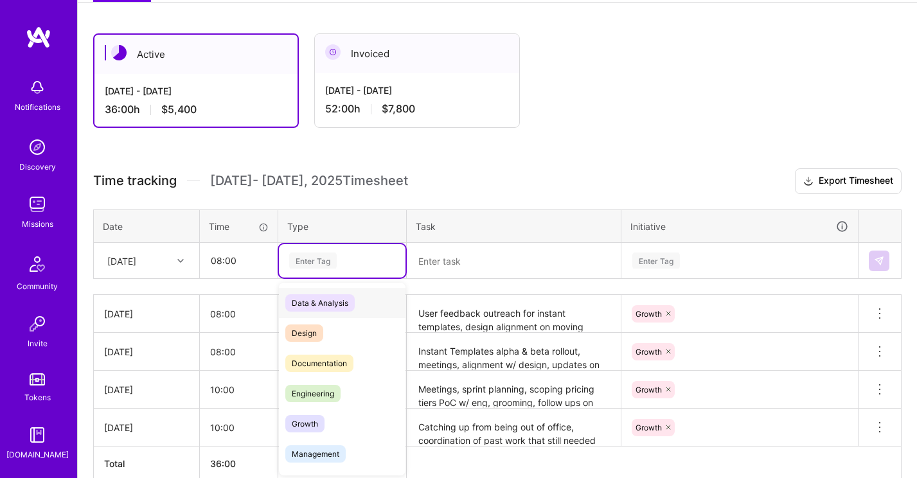 This screenshot has width=917, height=478. I want to click on div: Notifications, so click(37, 107).